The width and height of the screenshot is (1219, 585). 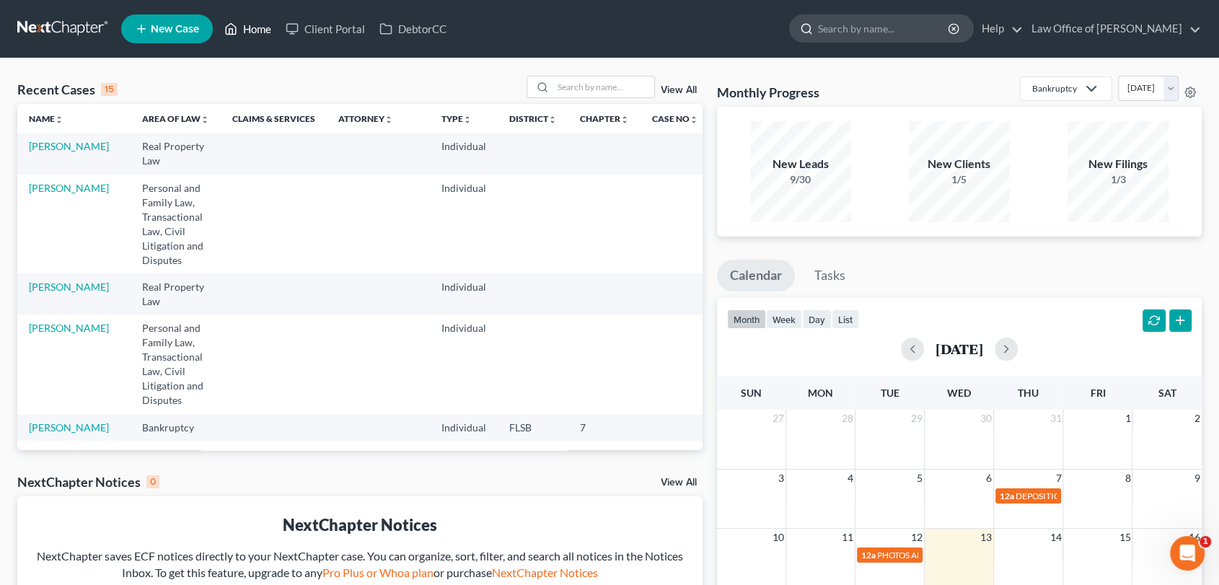 What do you see at coordinates (412, 29) in the screenshot?
I see `a: DebtorCC` at bounding box center [412, 29].